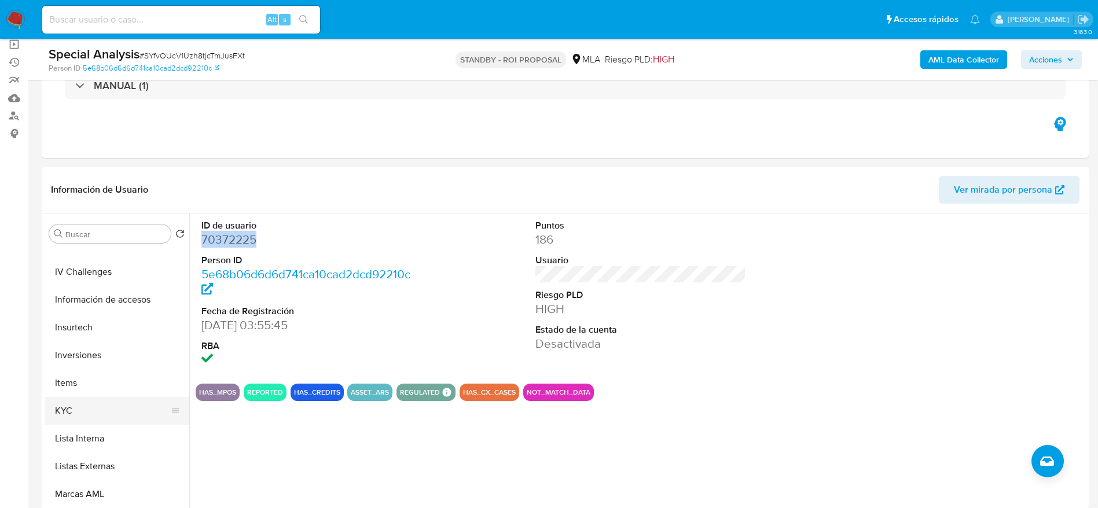 This screenshot has width=1098, height=508. I want to click on h3: MANUAL (1), so click(121, 86).